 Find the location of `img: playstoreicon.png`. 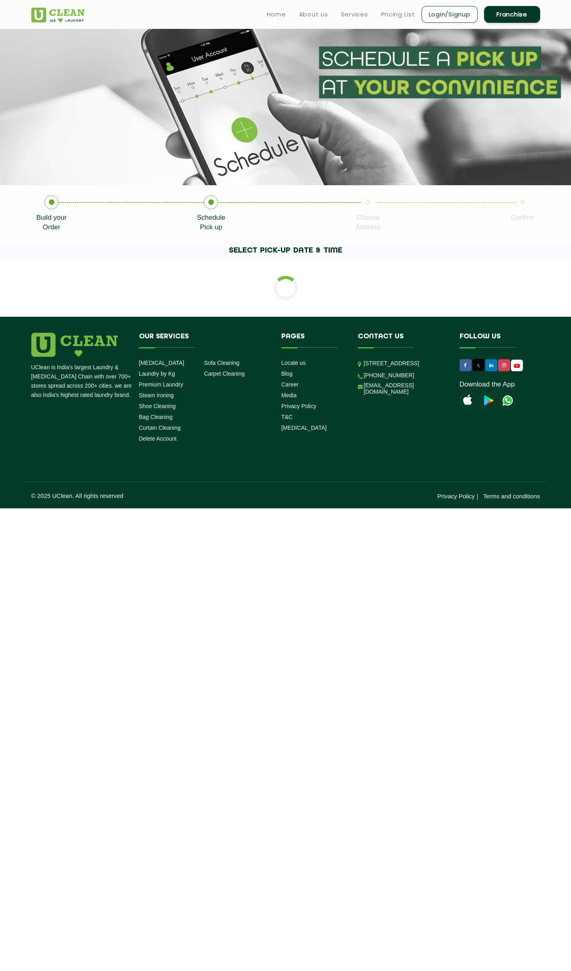

img: playstoreicon.png is located at coordinates (488, 400).